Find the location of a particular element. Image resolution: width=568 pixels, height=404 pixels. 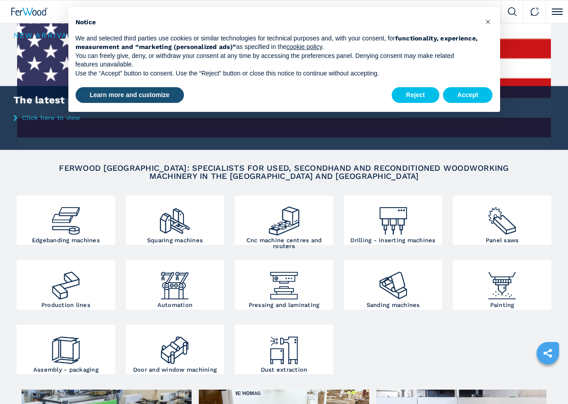

a: sharethis is located at coordinates (548, 353).